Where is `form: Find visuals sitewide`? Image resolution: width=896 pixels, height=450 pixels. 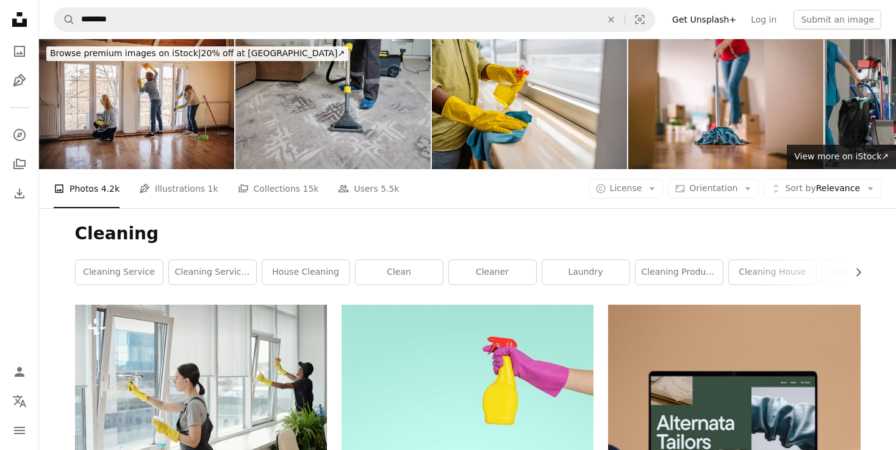 form: Find visuals sitewide is located at coordinates (354, 20).